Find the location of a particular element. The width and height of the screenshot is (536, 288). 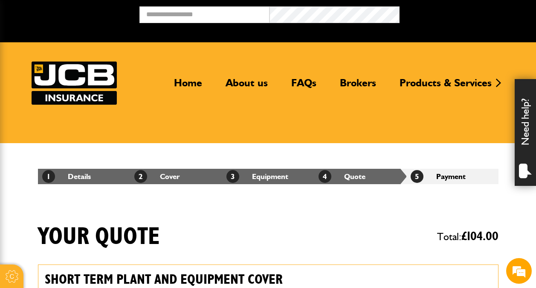

span: 1 is located at coordinates (49, 176).